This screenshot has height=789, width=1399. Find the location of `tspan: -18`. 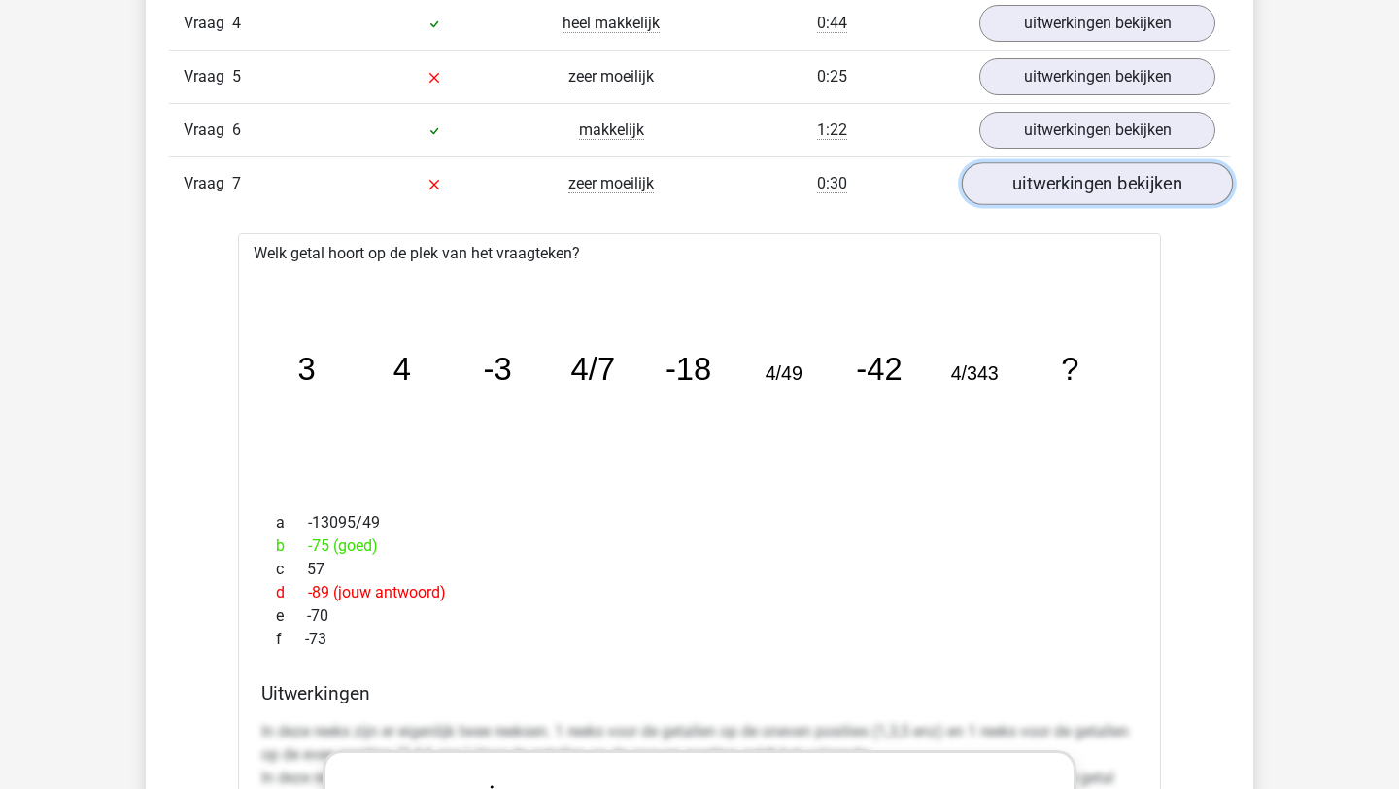

tspan: -18 is located at coordinates (689, 369).